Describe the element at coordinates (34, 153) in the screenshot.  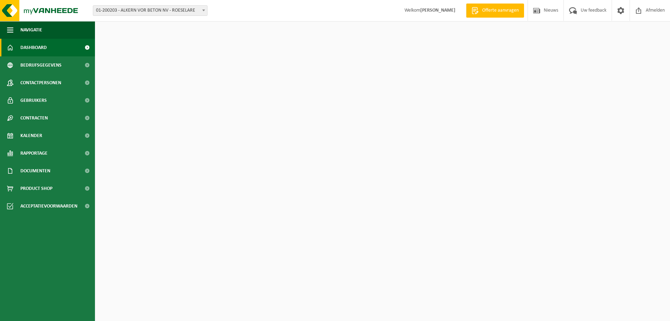
I see `span: Rapportage` at that location.